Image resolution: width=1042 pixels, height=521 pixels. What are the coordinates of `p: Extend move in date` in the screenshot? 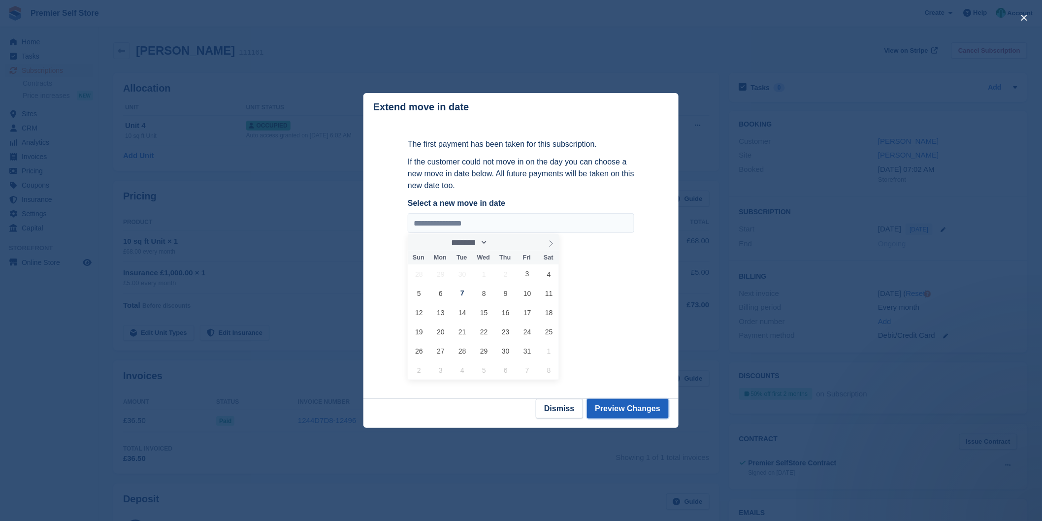 It's located at (421, 107).